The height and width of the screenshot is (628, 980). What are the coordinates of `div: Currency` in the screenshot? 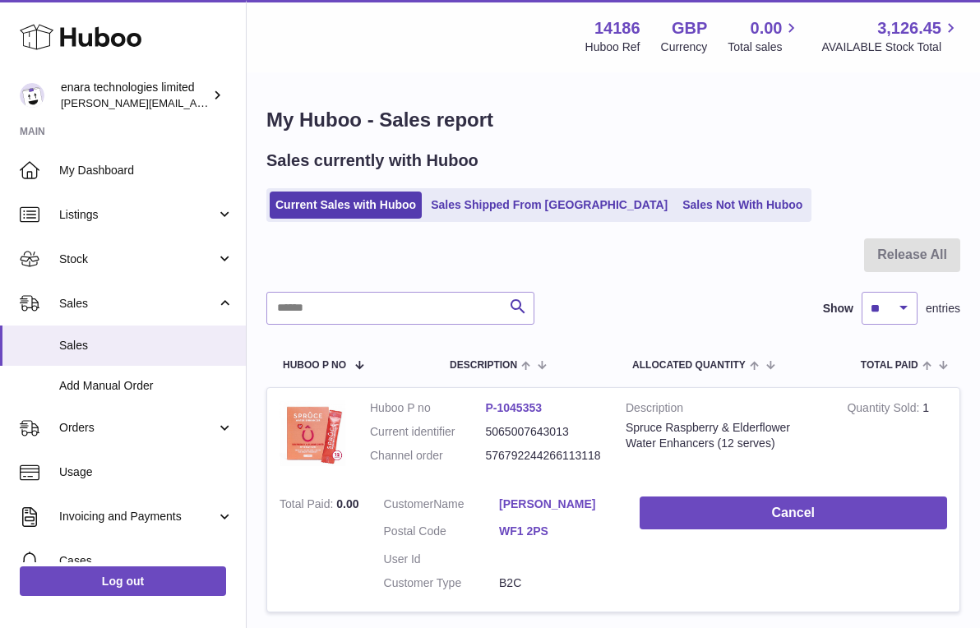 It's located at (684, 47).